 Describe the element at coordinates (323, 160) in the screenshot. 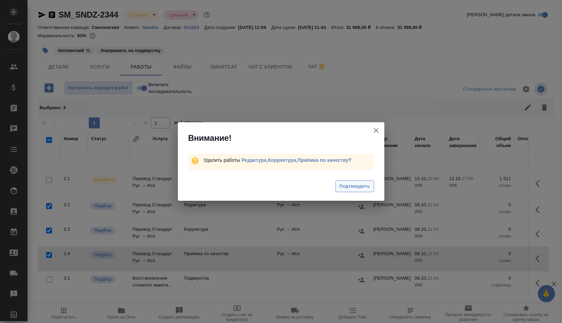

I see `a: Приёмка по качеству` at that location.